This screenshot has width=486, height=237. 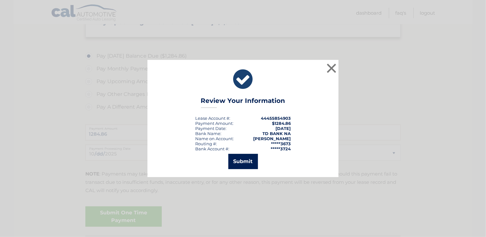 What do you see at coordinates (214, 123) in the screenshot?
I see `div: Payment Amount:` at bounding box center [214, 123].